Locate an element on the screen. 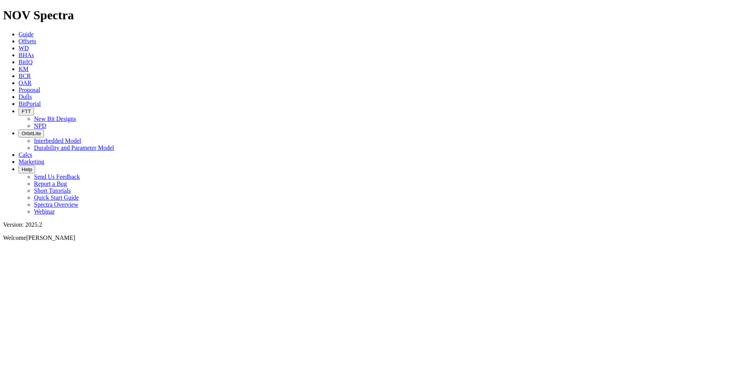 The image size is (741, 365). a: BCR is located at coordinates (25, 76).